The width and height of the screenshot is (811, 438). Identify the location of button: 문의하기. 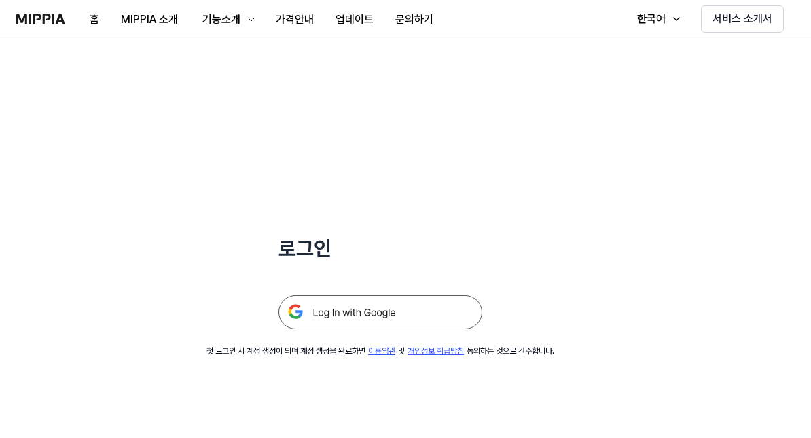
(415, 20).